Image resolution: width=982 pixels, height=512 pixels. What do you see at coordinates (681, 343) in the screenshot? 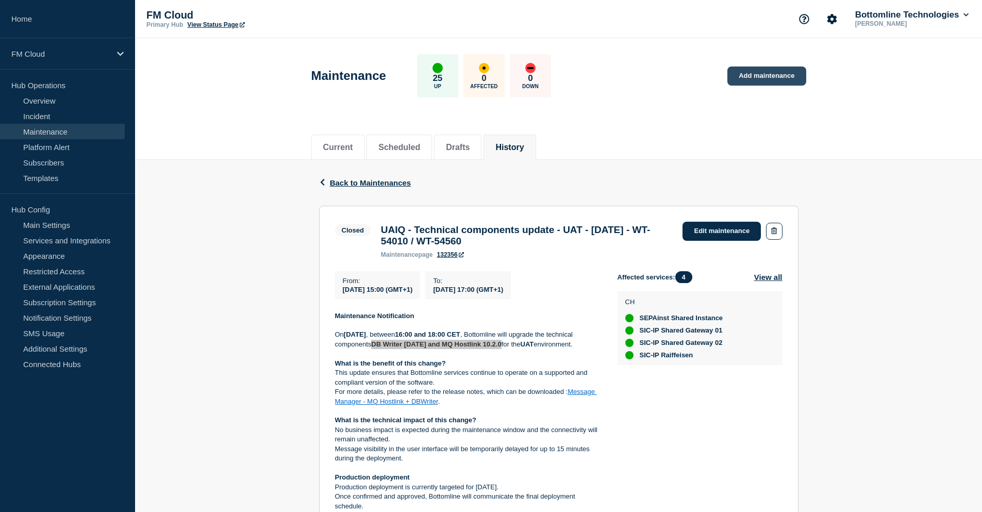
I see `span: SIC-IP Shared Gateway 02` at bounding box center [681, 343].